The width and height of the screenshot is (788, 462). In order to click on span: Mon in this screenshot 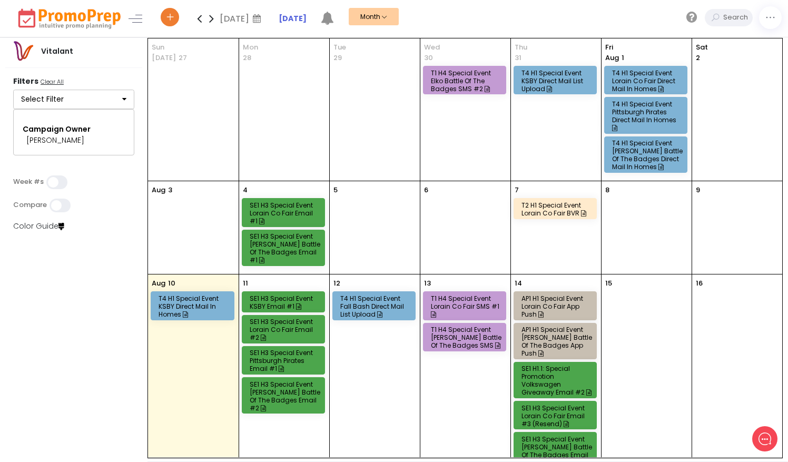, I will do `click(284, 47)`.